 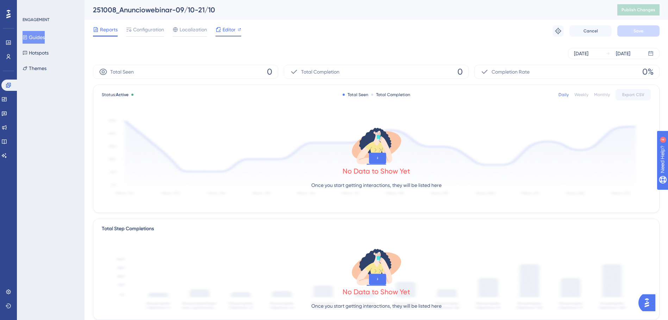 What do you see at coordinates (581, 95) in the screenshot?
I see `div: Weekly` at bounding box center [581, 95].